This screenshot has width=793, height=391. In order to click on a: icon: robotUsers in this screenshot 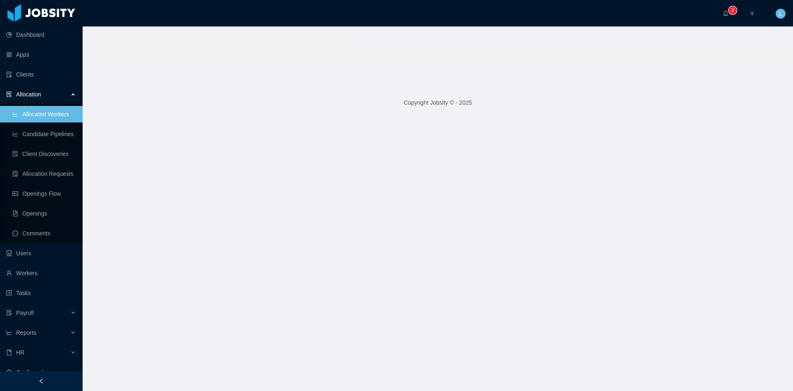, I will do `click(41, 253)`.